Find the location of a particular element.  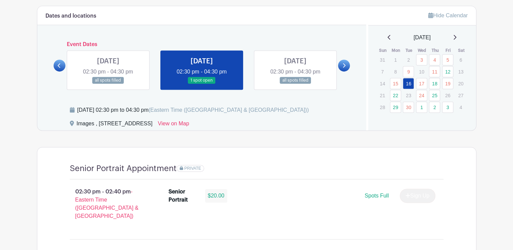

a: 5 is located at coordinates (448, 60).